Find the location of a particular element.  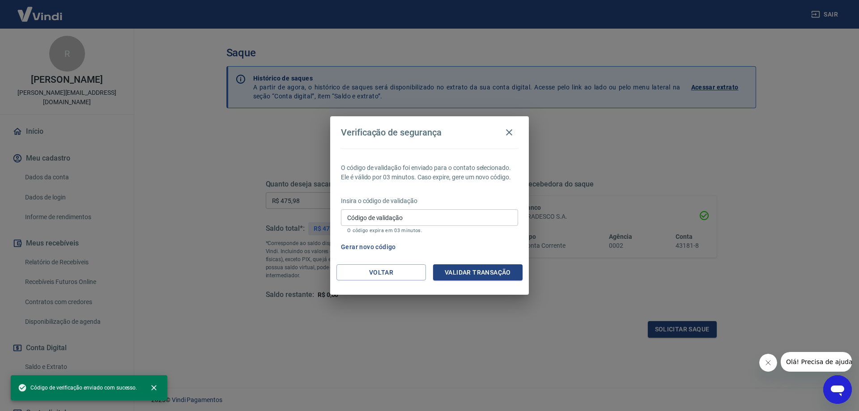

span: Código de verificação enviado com sucesso. is located at coordinates (77, 388).